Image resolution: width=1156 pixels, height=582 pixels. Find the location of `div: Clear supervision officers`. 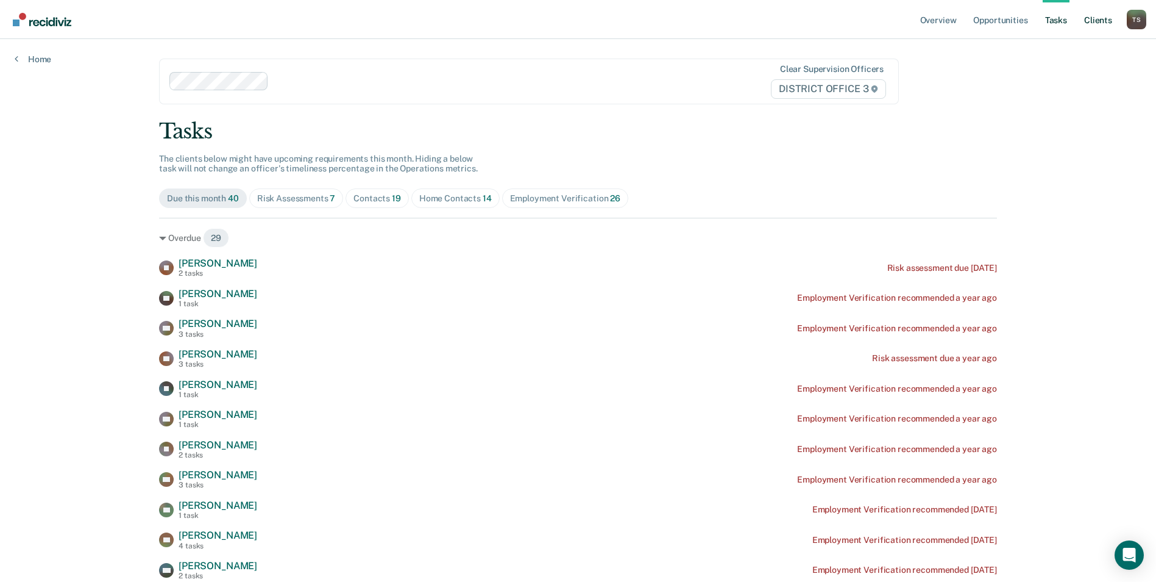

div: Clear supervision officers is located at coordinates (832, 69).